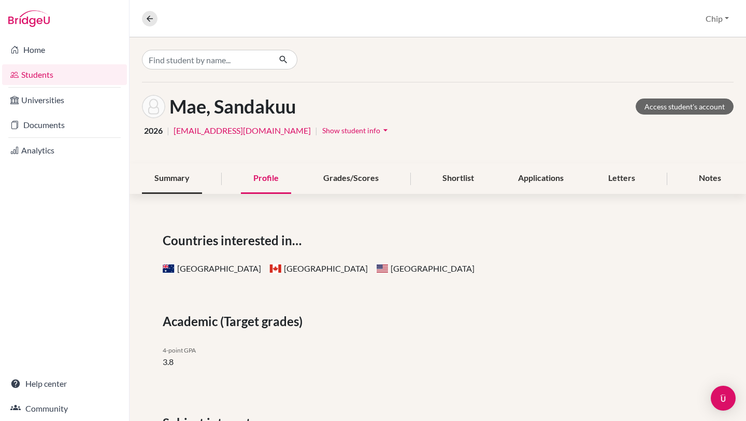 The image size is (746, 421). What do you see at coordinates (206, 60) in the screenshot?
I see `input: Find student by name...` at bounding box center [206, 60].